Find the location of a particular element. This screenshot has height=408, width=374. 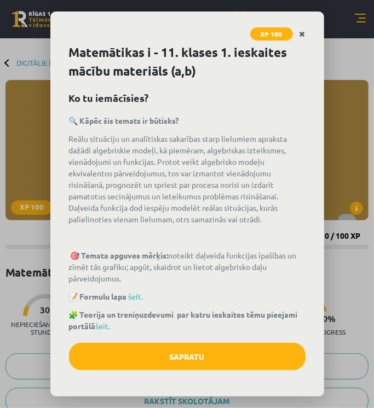

p: 🎯 noteikt daļveida funkcijas īpašības un zīmēt tās grafiku; apgūt, skaidrot un lietot algebrisko ... is located at coordinates (187, 267).